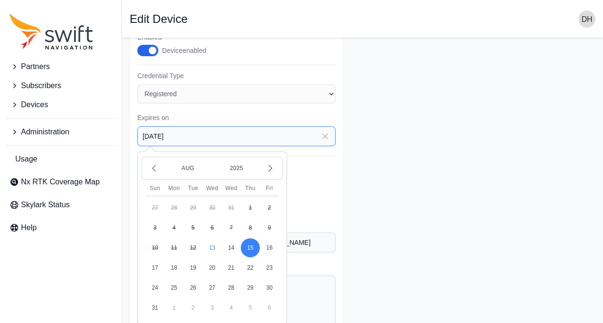  What do you see at coordinates (155, 248) in the screenshot?
I see `button: 10` at bounding box center [155, 248].